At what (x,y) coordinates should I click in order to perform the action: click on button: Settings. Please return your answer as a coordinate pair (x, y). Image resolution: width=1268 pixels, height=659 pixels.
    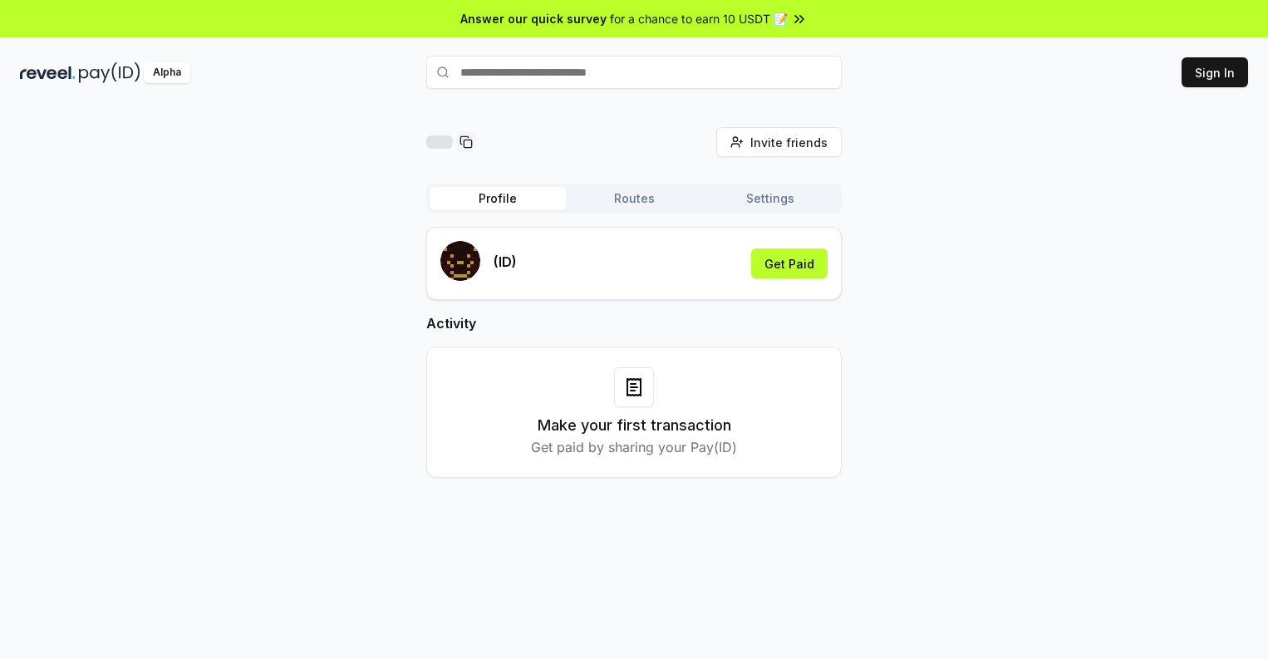
    Looking at the image, I should click on (770, 199).